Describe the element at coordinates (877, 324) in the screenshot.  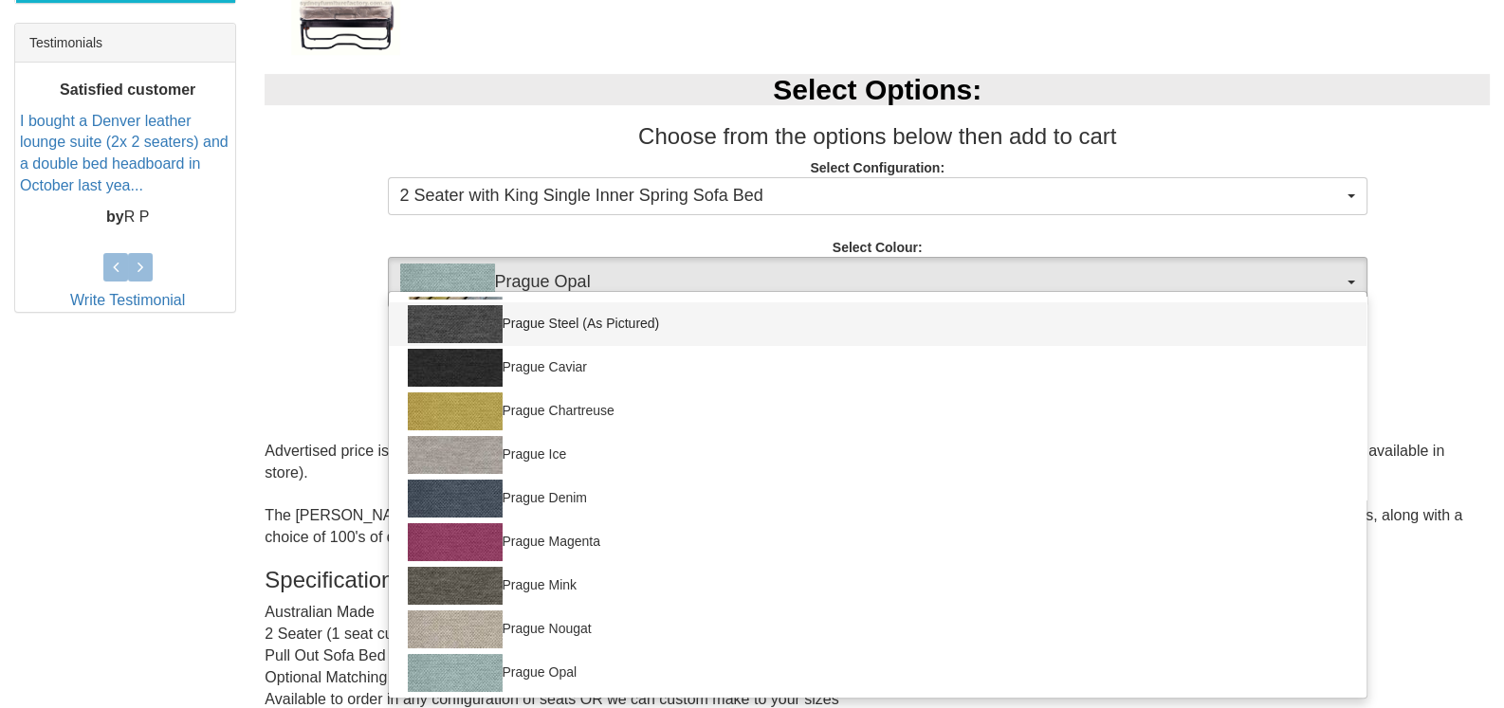
I see `a: Prague Steel (As Pictured)` at that location.